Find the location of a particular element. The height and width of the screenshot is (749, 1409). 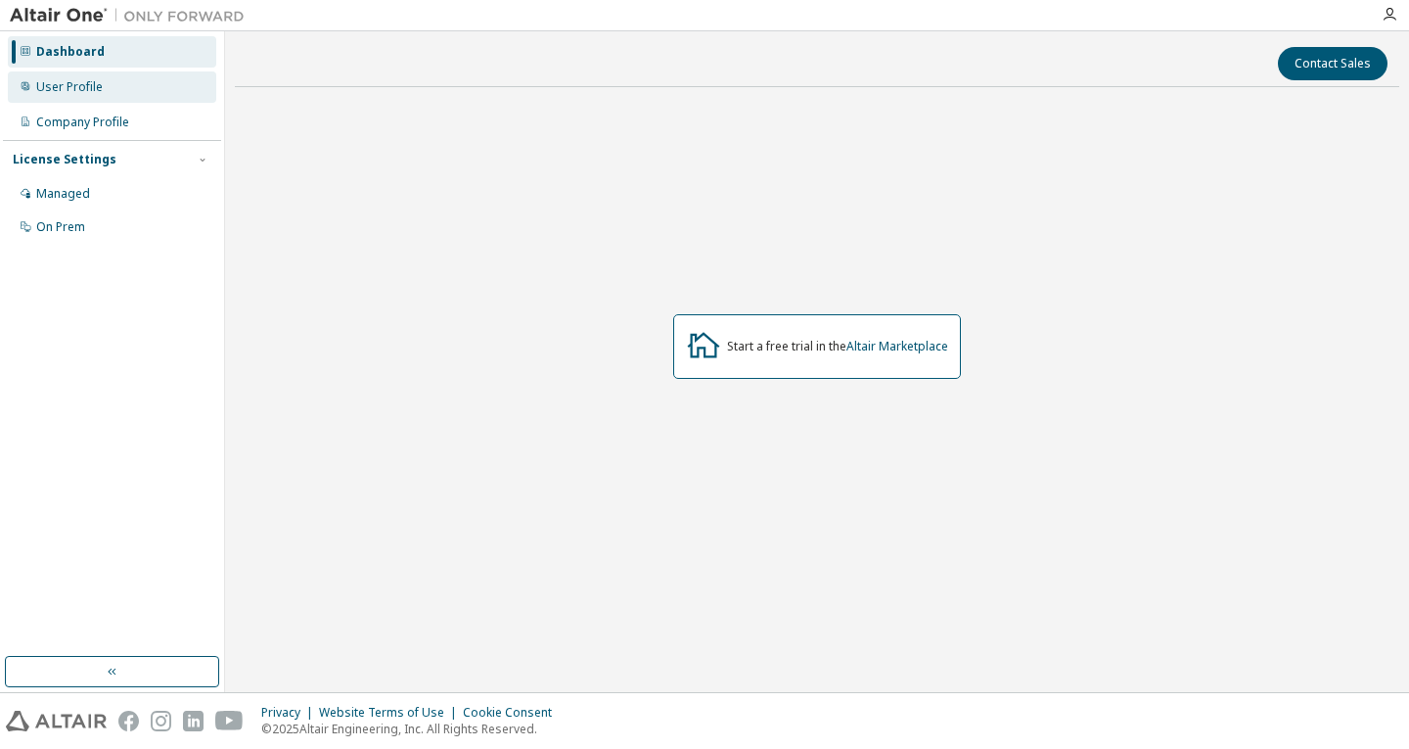

div: Start a free trial in the is located at coordinates (838, 346).